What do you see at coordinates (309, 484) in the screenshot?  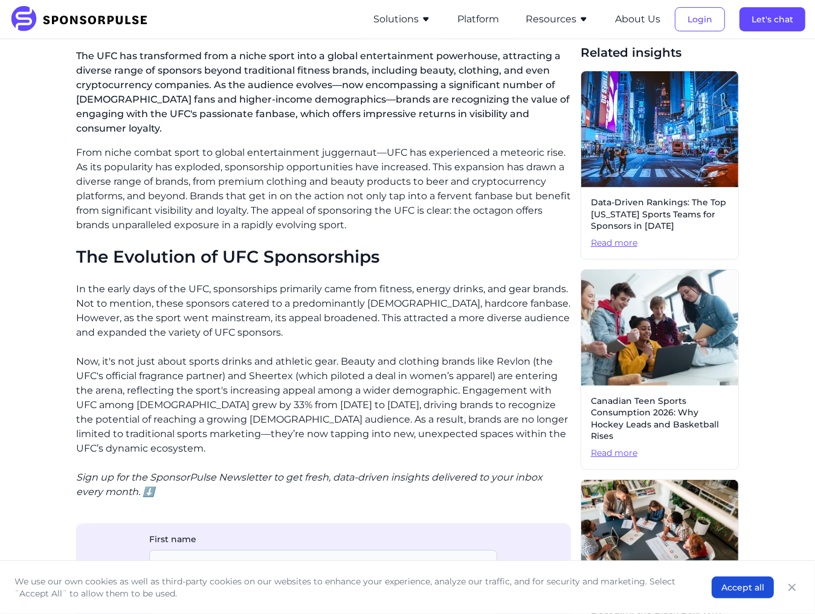 I see `i: Sign up for the SponsorPulse Newsletter to get fresh, data-driven insights delivered to your inbo...` at bounding box center [309, 484].